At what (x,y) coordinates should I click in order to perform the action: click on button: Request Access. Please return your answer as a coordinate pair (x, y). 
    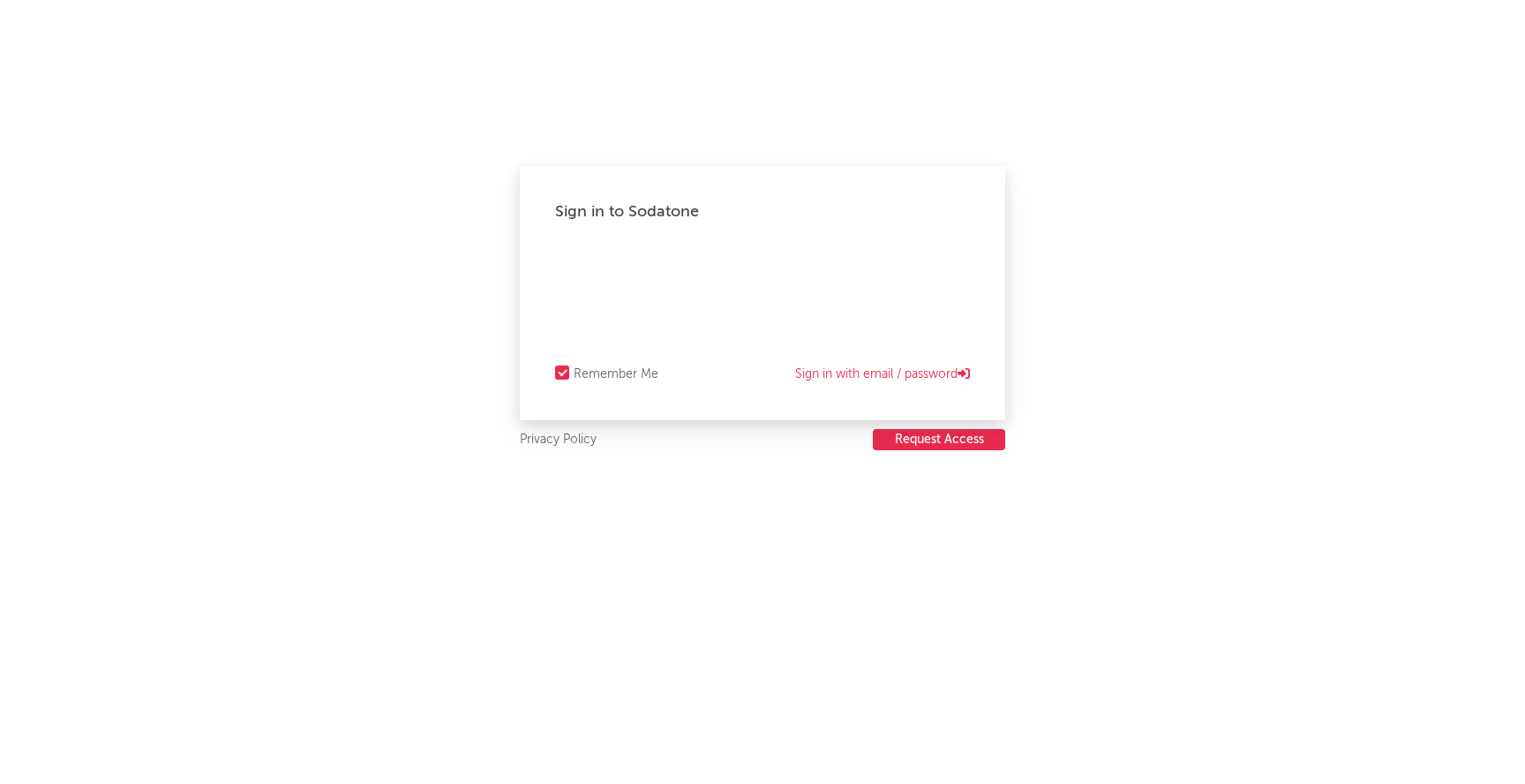
    Looking at the image, I should click on (939, 439).